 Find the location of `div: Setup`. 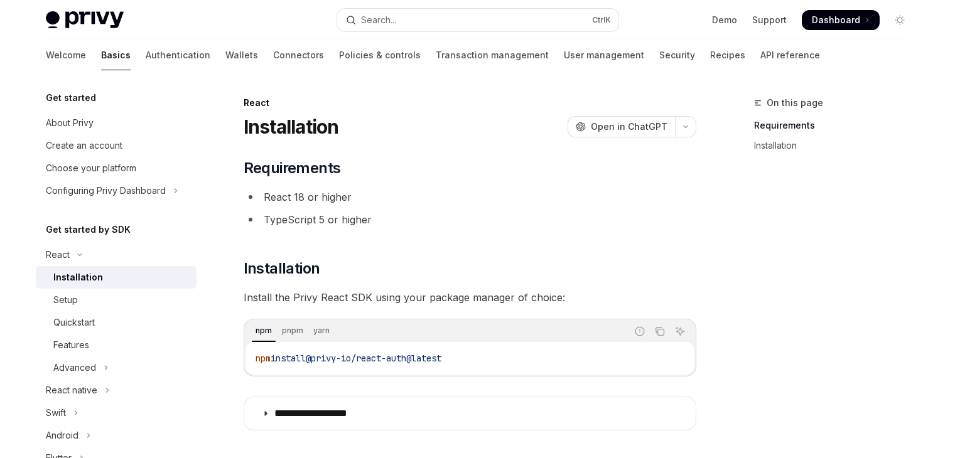

div: Setup is located at coordinates (65, 300).